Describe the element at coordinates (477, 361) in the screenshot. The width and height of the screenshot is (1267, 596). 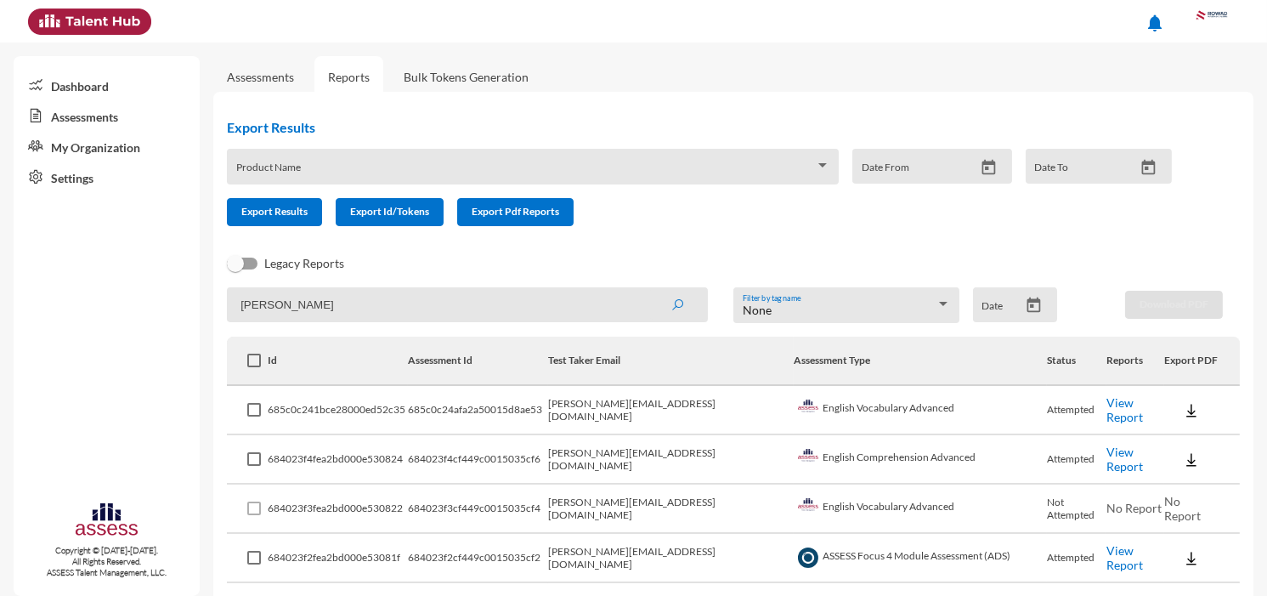
I see `th: Assessment Id` at that location.